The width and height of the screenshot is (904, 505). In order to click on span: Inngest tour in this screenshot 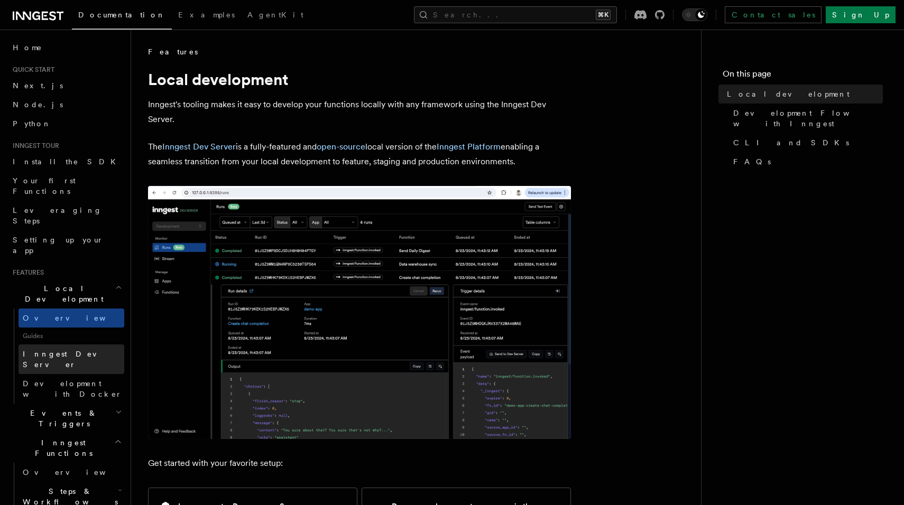, I will do `click(34, 146)`.